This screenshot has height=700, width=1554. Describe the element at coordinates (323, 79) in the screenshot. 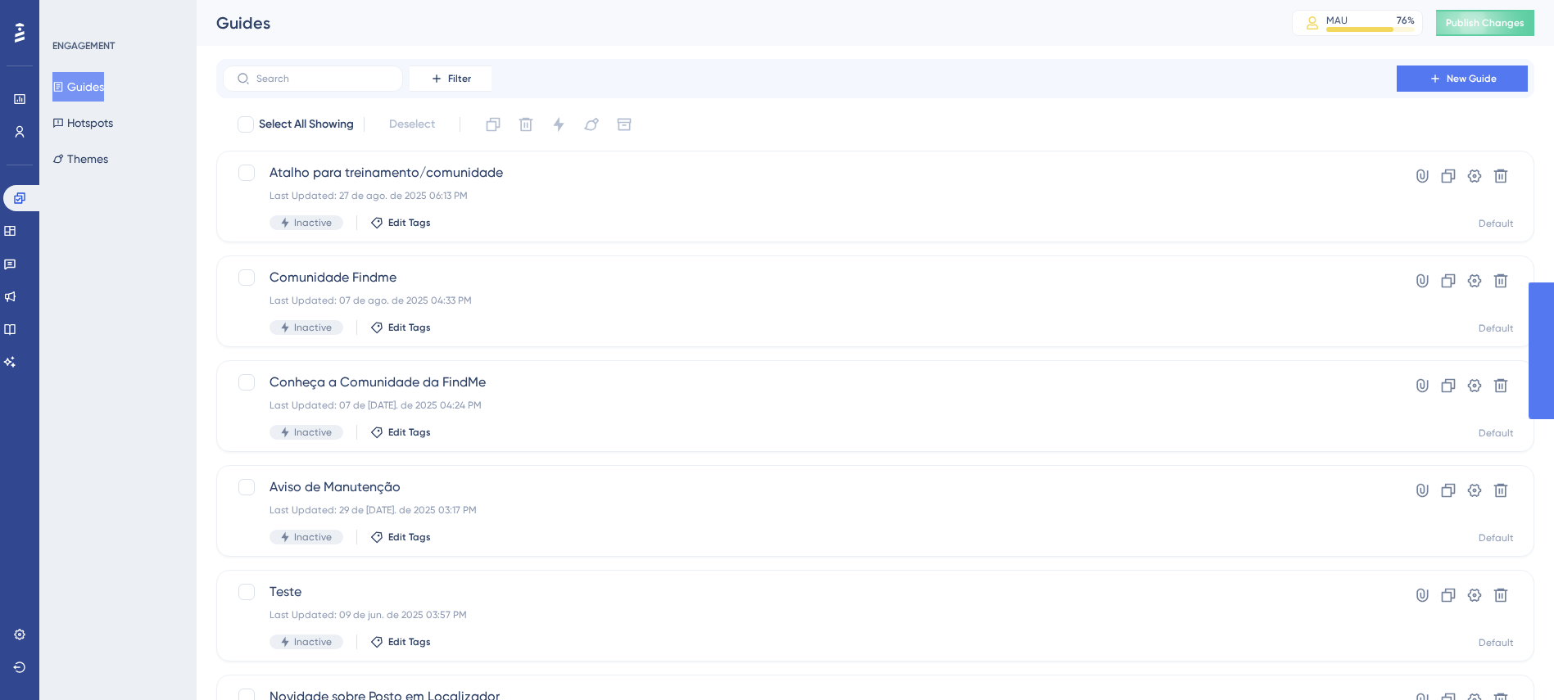

I see `input: Search` at that location.